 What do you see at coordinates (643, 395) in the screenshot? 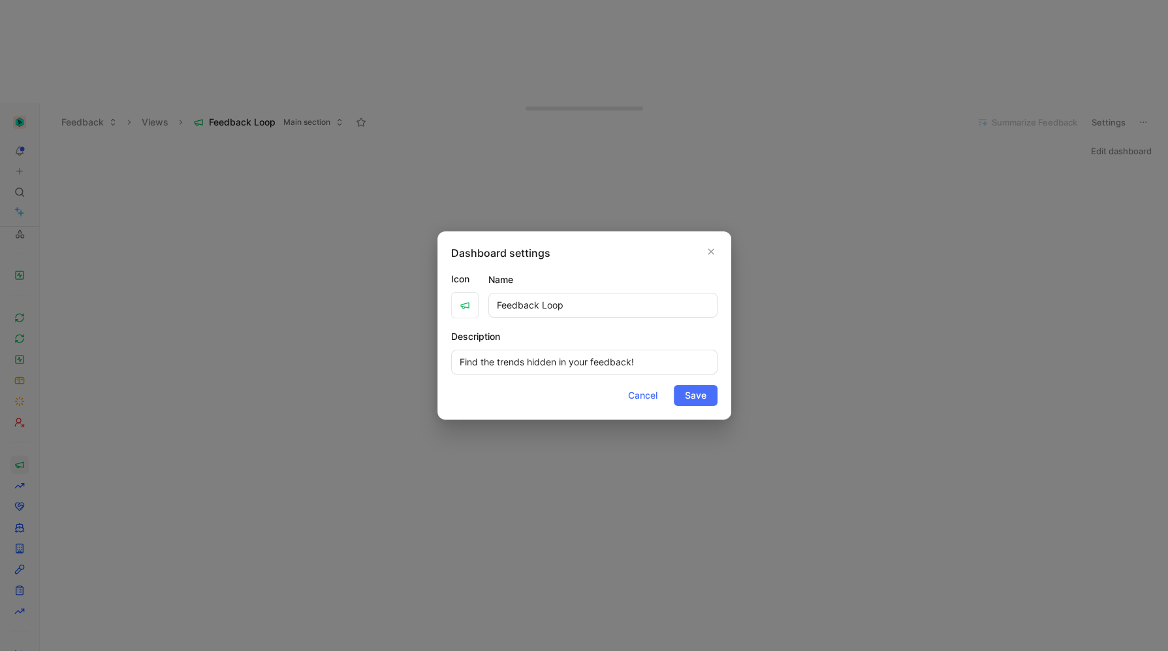
I see `button: Cancel` at bounding box center [643, 395].